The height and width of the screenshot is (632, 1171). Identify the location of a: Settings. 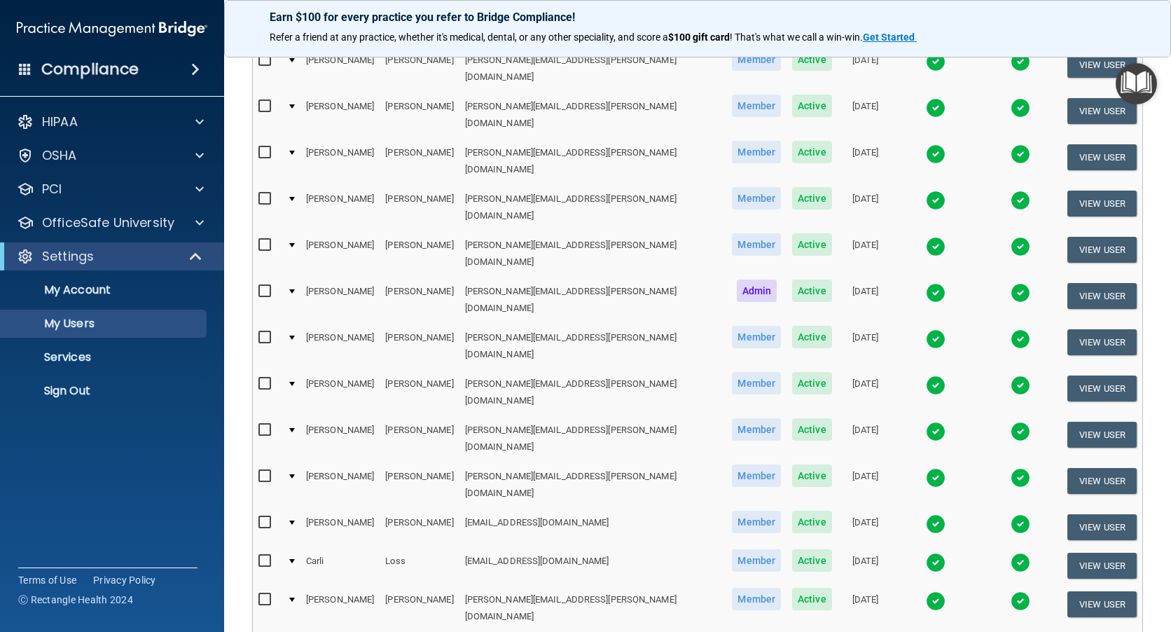
(110, 256).